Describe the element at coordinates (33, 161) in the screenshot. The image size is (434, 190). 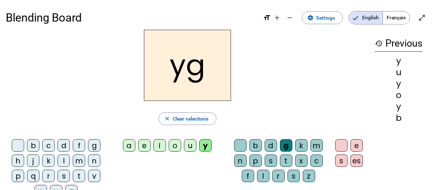
I see `div: j` at that location.